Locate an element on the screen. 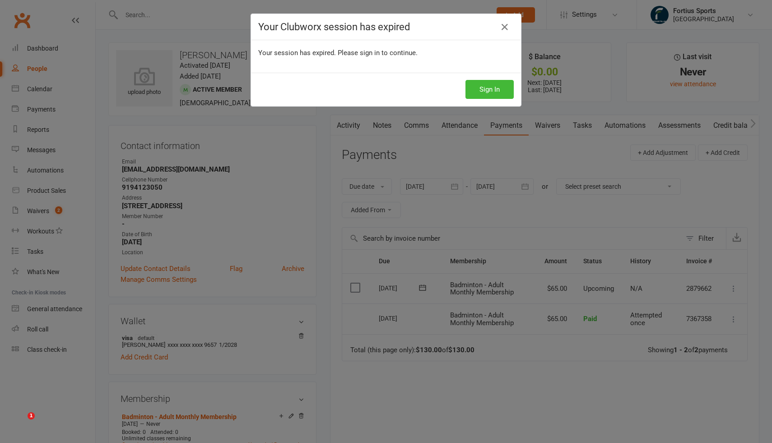 This screenshot has height=443, width=772. h4: Your Clubworx session has expired is located at coordinates (386, 27).